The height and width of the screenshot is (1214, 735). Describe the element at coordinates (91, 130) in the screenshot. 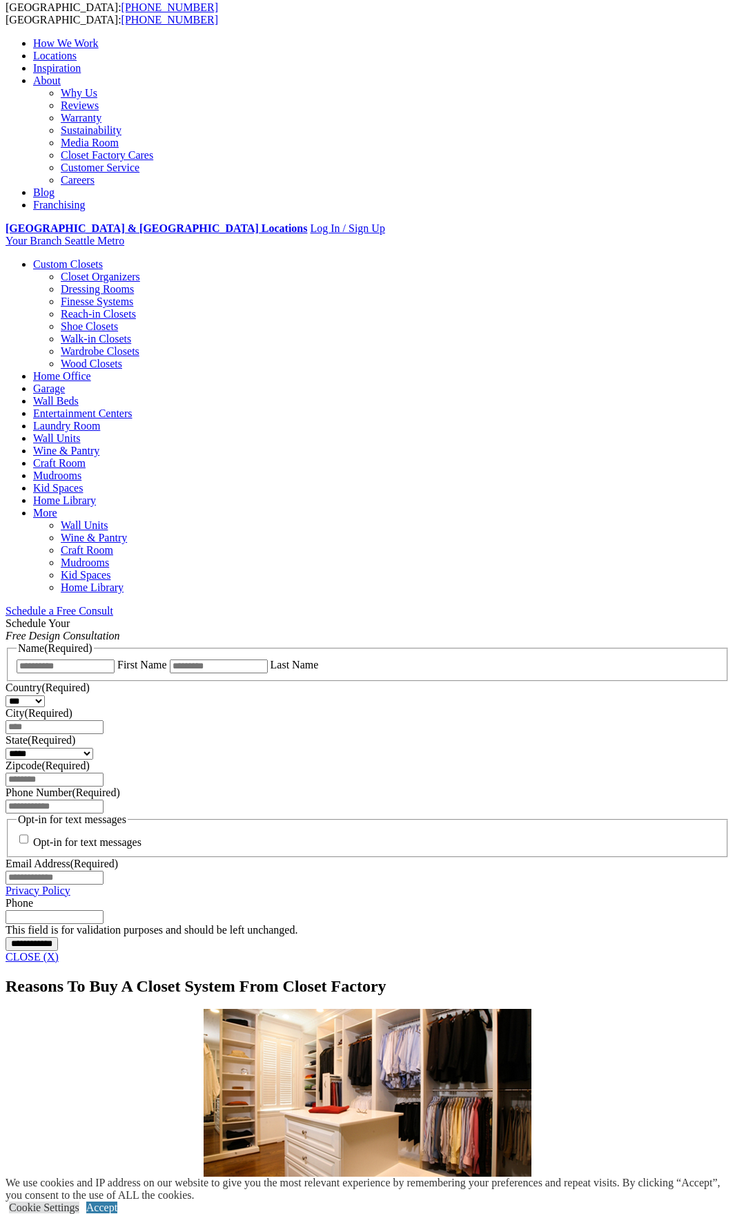

I see `a: Sustainability` at that location.